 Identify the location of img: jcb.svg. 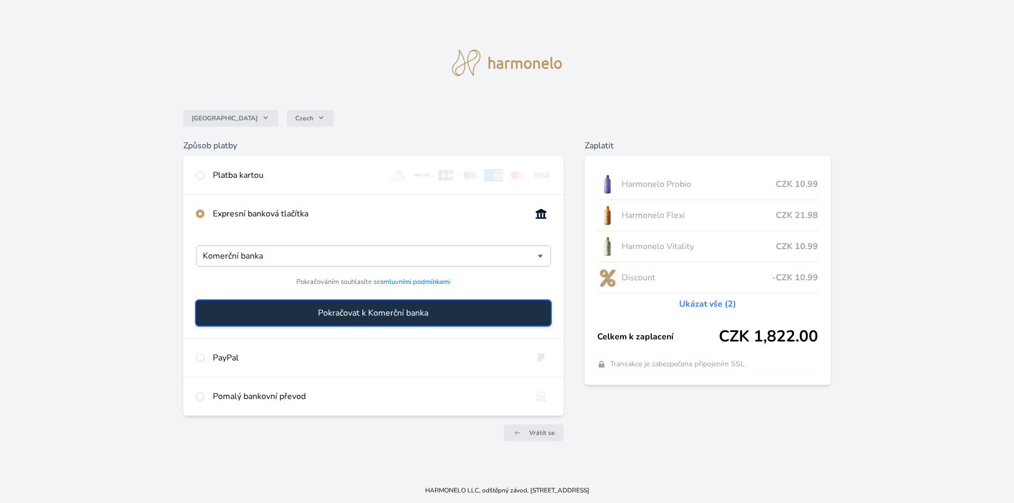
(446, 175).